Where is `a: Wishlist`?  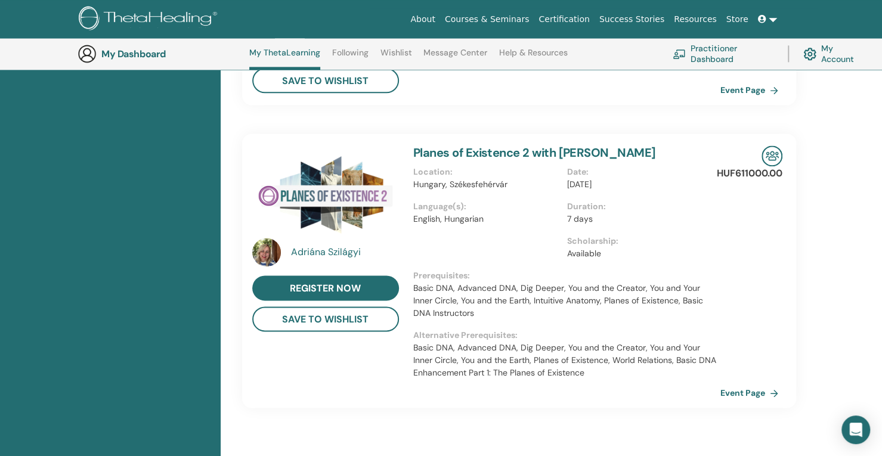
a: Wishlist is located at coordinates (396, 57).